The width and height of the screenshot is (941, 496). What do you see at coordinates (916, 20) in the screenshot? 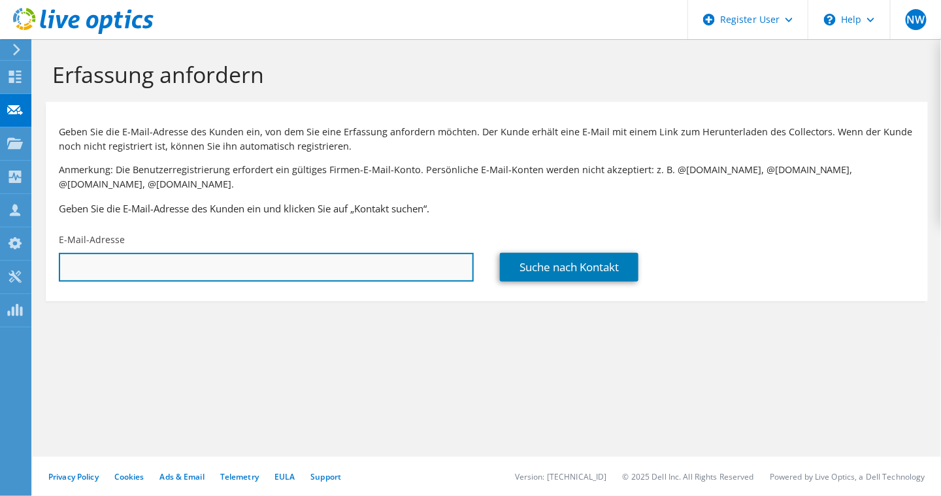
I see `span: NW` at bounding box center [916, 20].